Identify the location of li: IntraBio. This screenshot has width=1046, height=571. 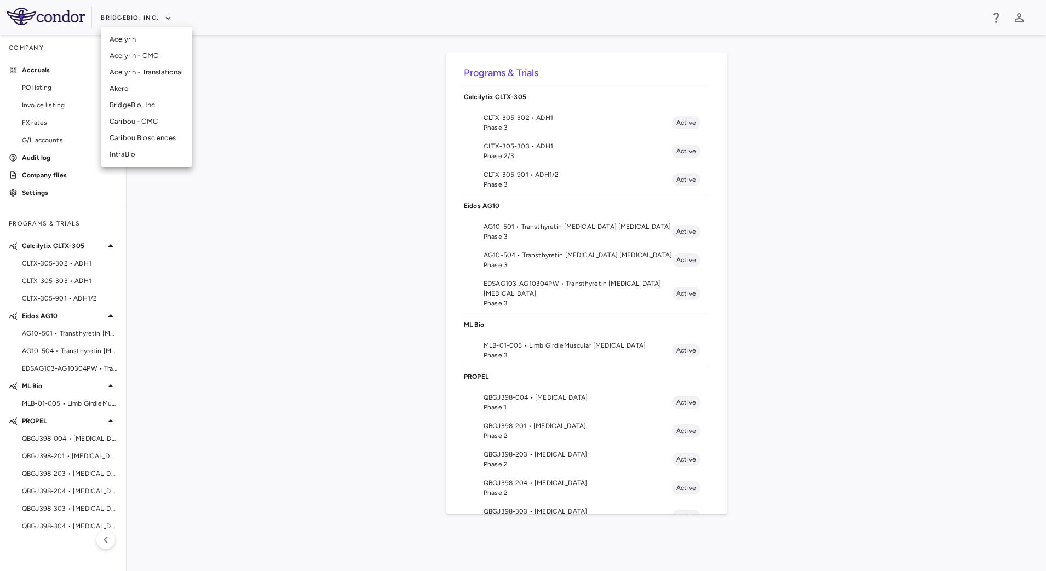
(146, 154).